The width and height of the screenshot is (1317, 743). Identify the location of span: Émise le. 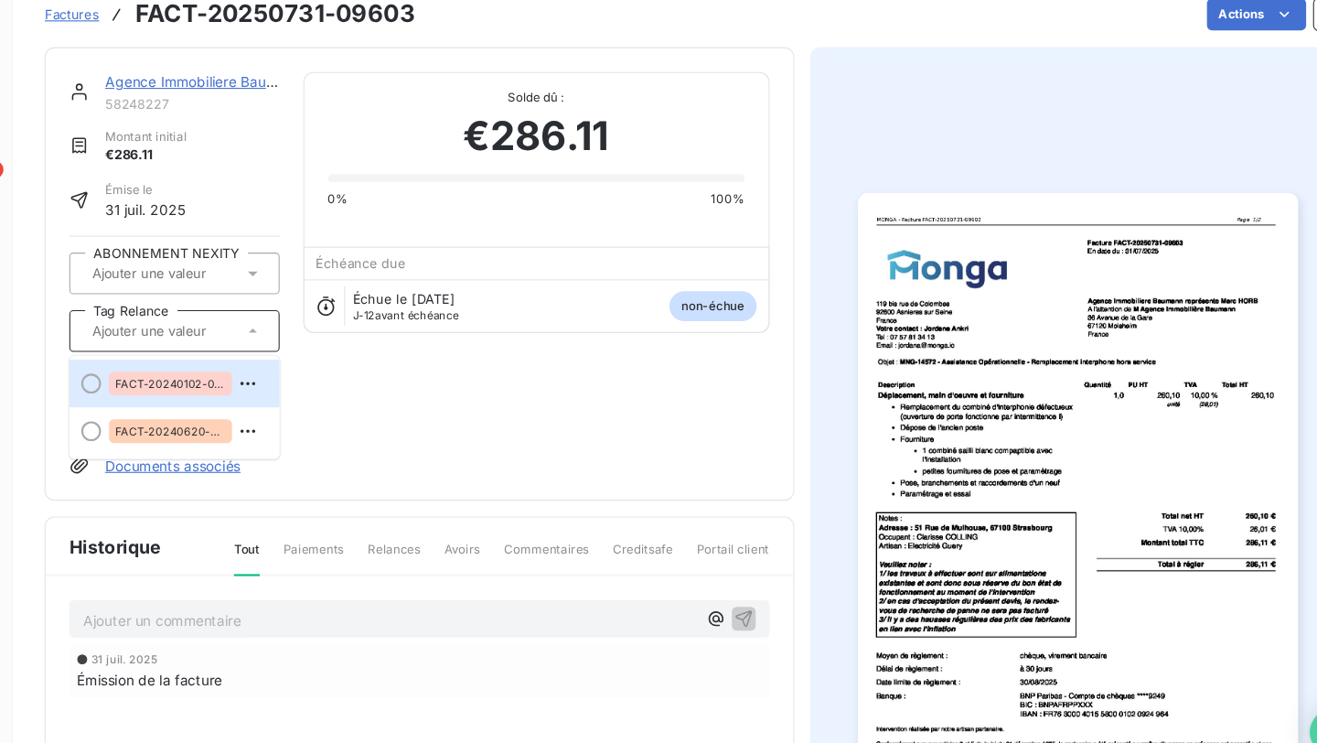
(180, 203).